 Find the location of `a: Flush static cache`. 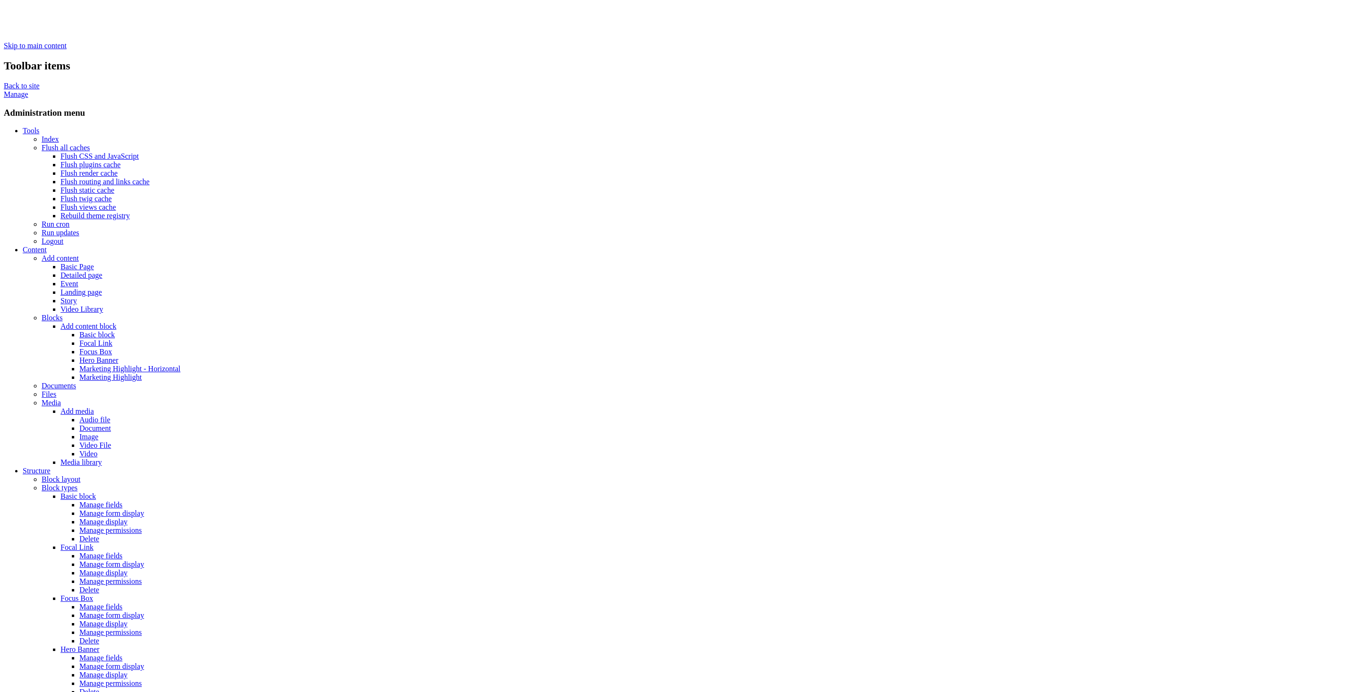

a: Flush static cache is located at coordinates (87, 190).